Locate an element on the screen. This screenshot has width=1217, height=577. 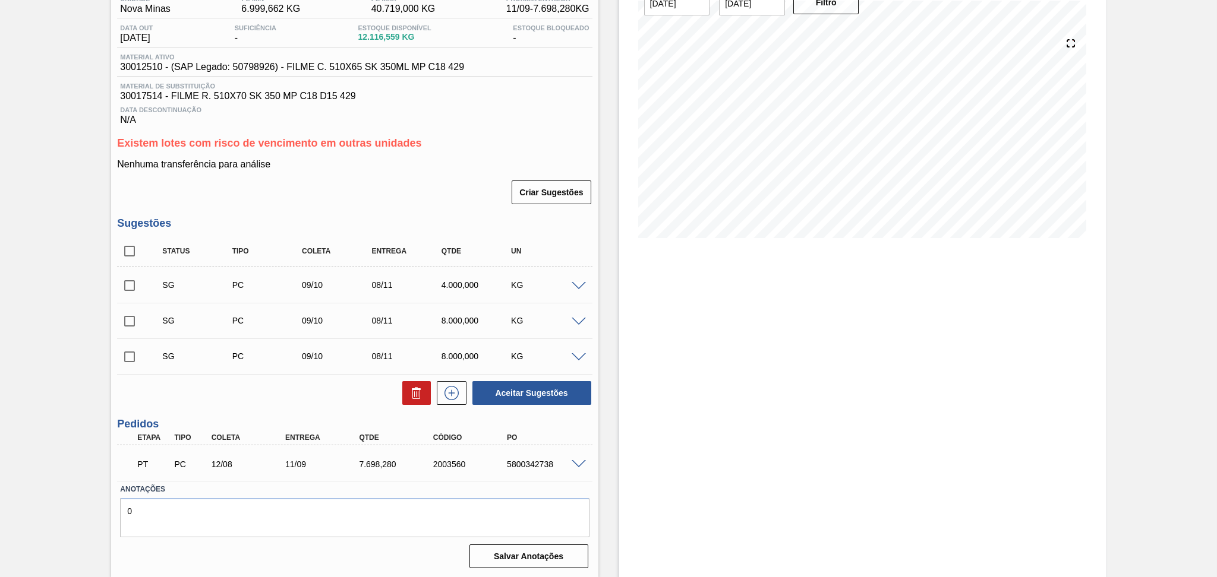
div: PO is located at coordinates (545, 438).